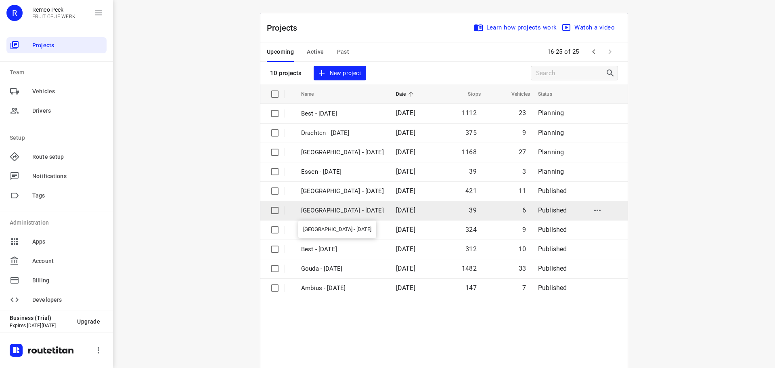 This screenshot has width=775, height=368. I want to click on div: R, so click(15, 13).